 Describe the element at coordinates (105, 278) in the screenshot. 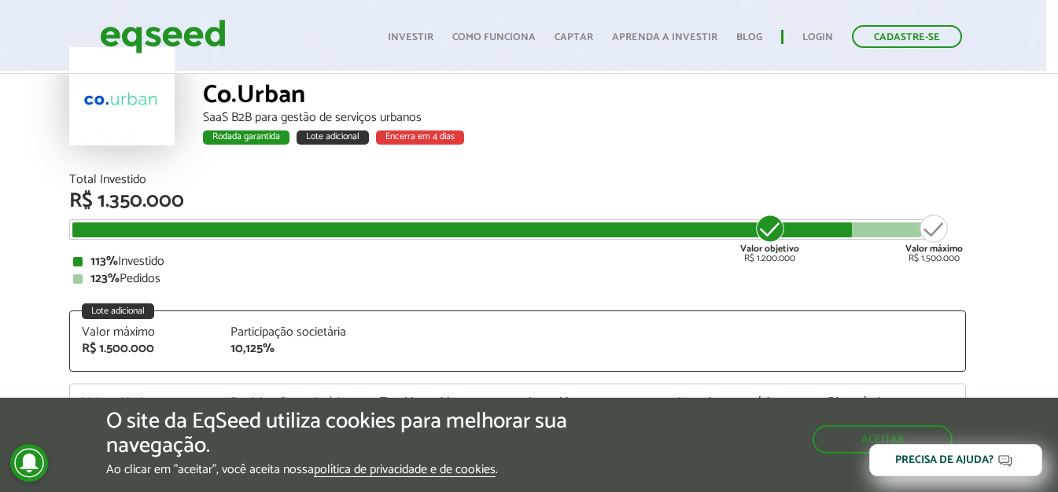

I see `strong: 123%` at that location.